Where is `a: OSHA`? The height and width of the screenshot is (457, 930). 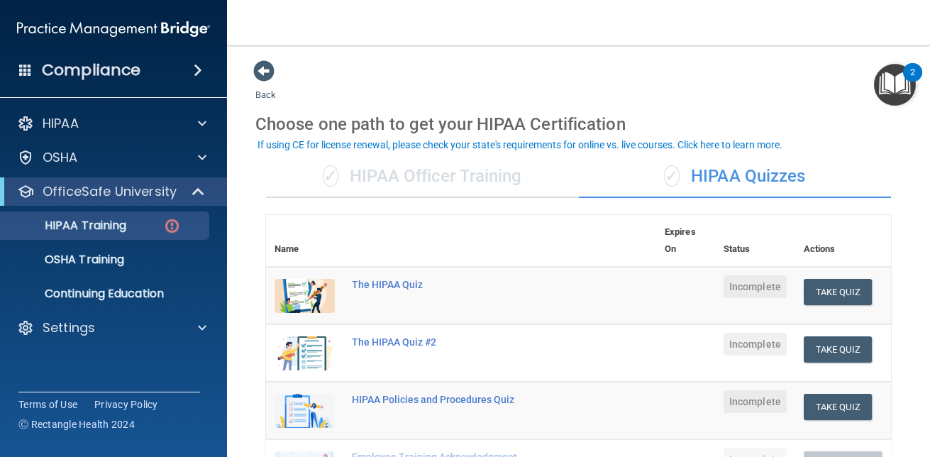 a: OSHA is located at coordinates (111, 157).